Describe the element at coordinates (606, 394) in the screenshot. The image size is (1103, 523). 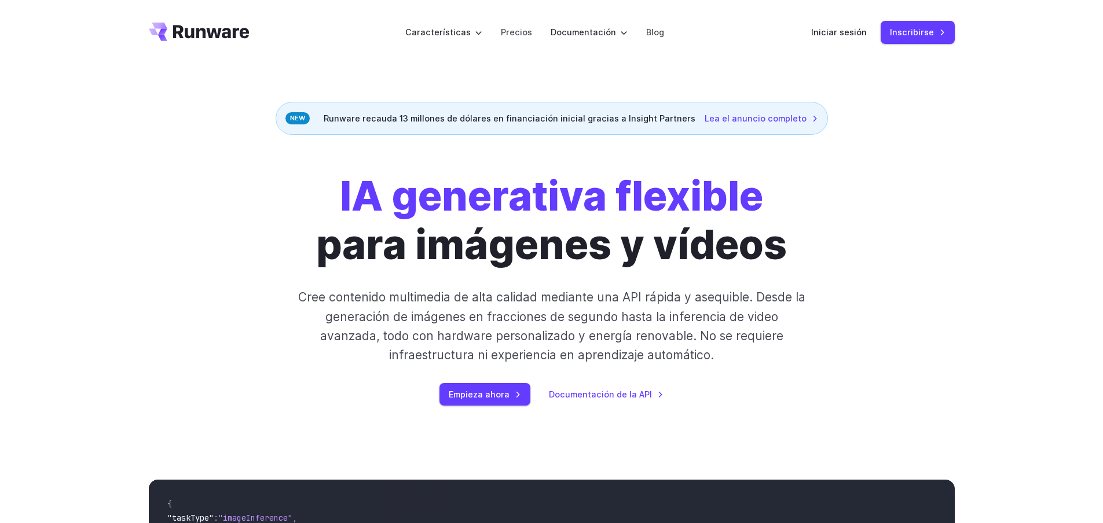
I see `a: Documentación de la API` at that location.